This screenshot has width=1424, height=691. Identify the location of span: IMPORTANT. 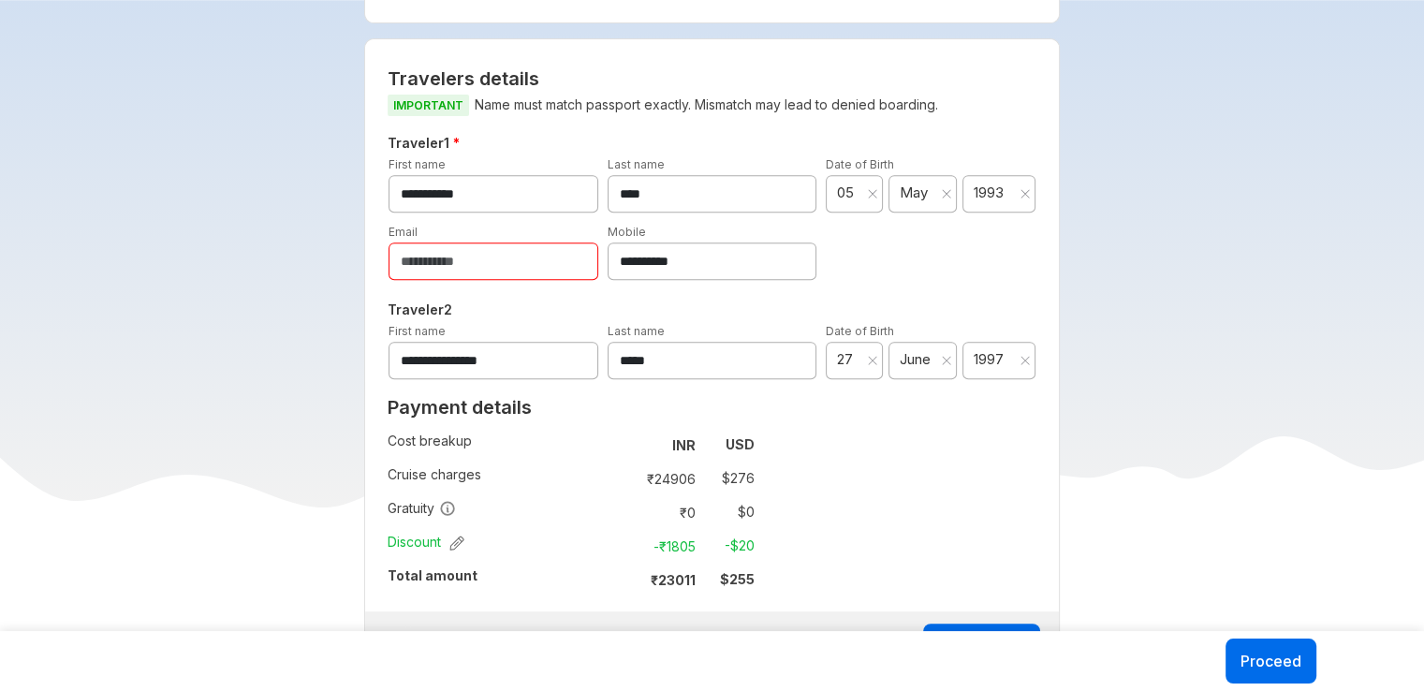
(428, 105).